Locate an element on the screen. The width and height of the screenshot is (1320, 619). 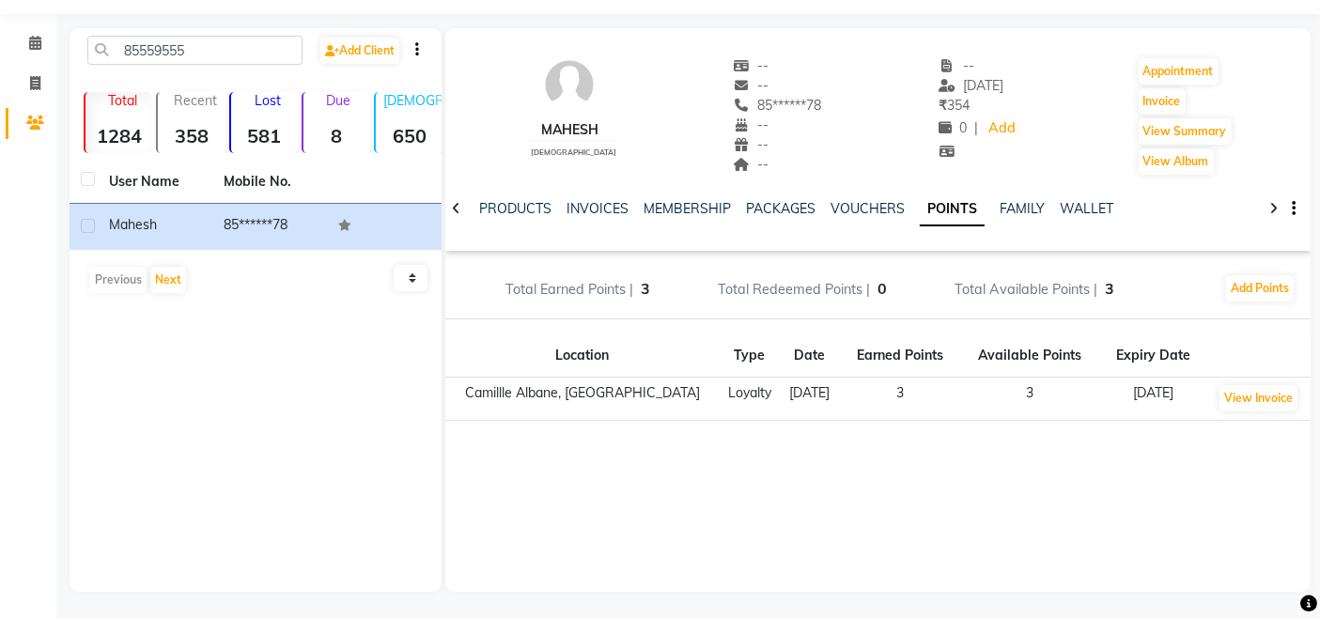
a: VOUCHERS is located at coordinates (867, 209).